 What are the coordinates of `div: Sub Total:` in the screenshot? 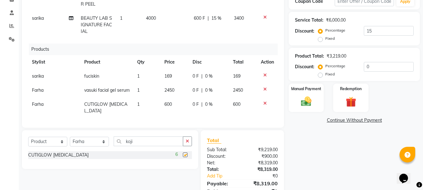 It's located at (222, 150).